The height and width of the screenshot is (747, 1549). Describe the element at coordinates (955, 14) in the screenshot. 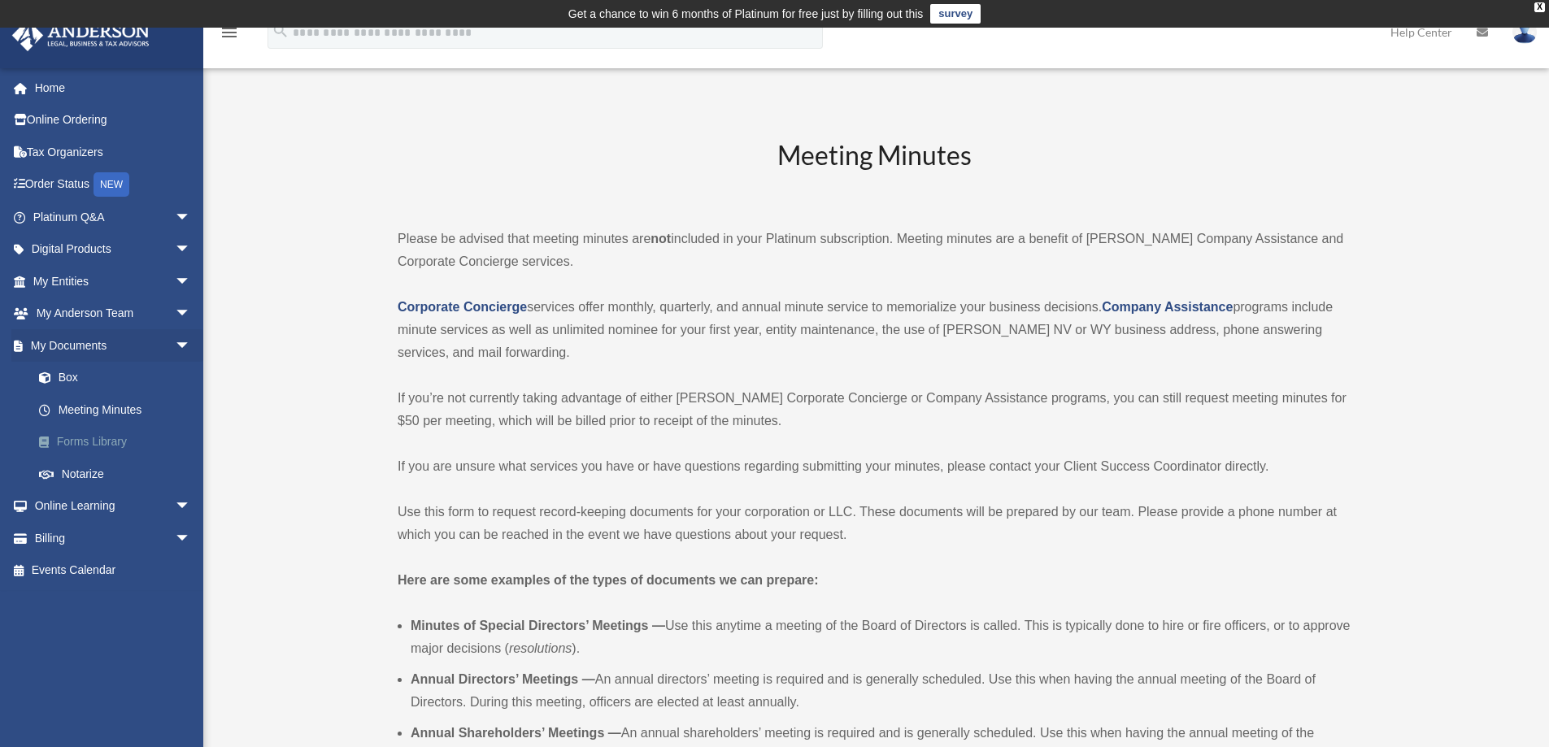

I see `a: survey` at that location.